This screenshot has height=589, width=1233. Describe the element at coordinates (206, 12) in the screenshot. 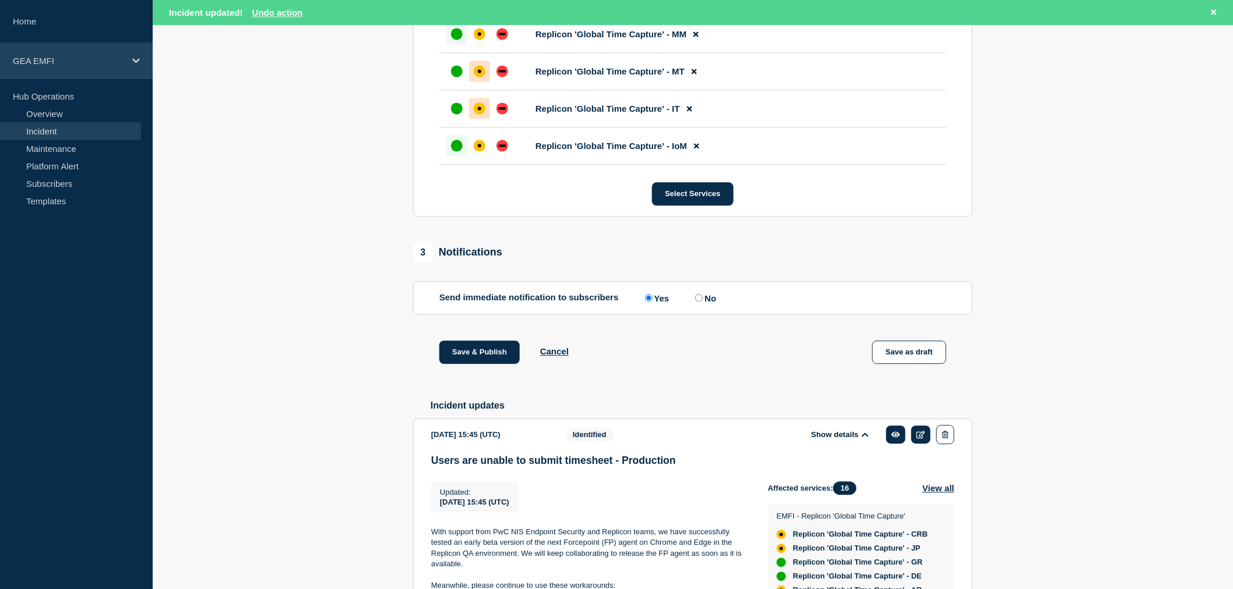

I see `span: Incident updated!` at that location.